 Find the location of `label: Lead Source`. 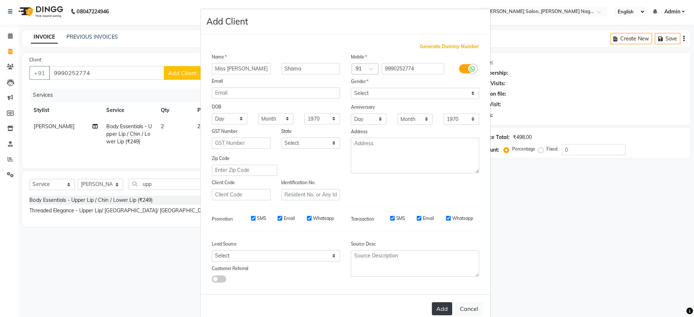

label: Lead Source is located at coordinates (226, 245).